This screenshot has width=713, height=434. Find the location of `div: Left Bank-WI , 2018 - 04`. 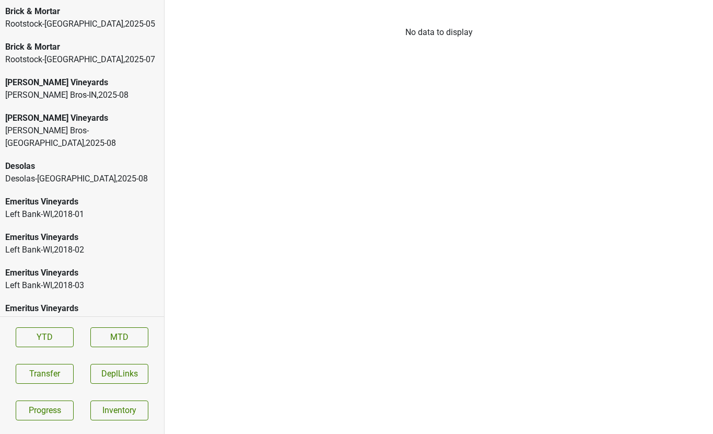

div: Left Bank-WI , 2018 - 04 is located at coordinates (82, 321).